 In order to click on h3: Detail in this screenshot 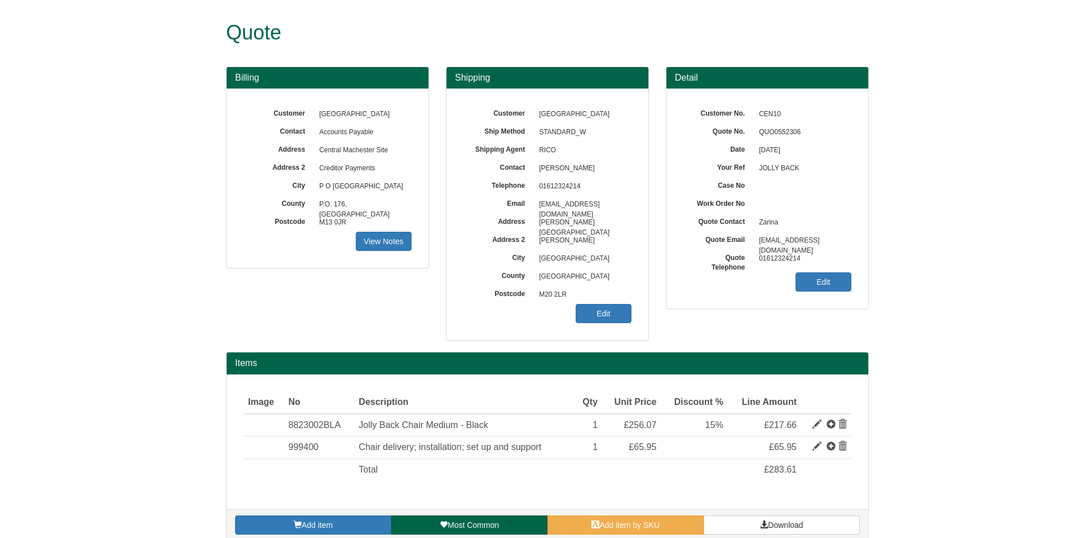, I will do `click(767, 78)`.